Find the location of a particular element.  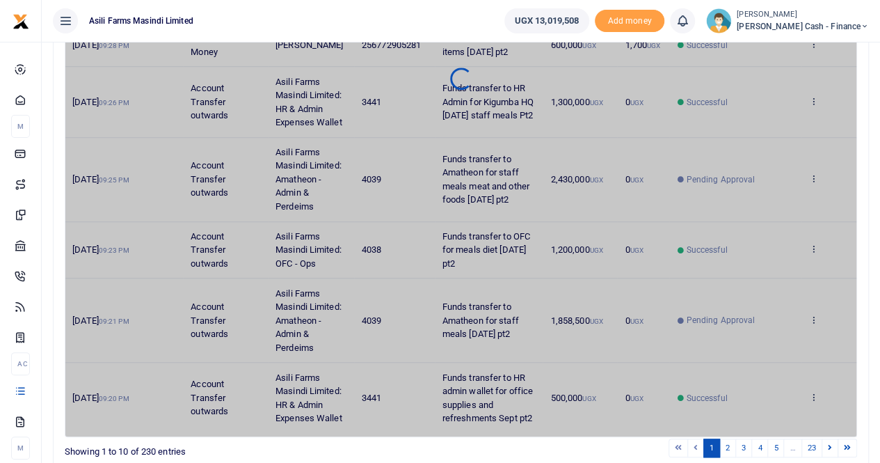

div: Showing 1 to 10 of 230 entries is located at coordinates (227, 447).